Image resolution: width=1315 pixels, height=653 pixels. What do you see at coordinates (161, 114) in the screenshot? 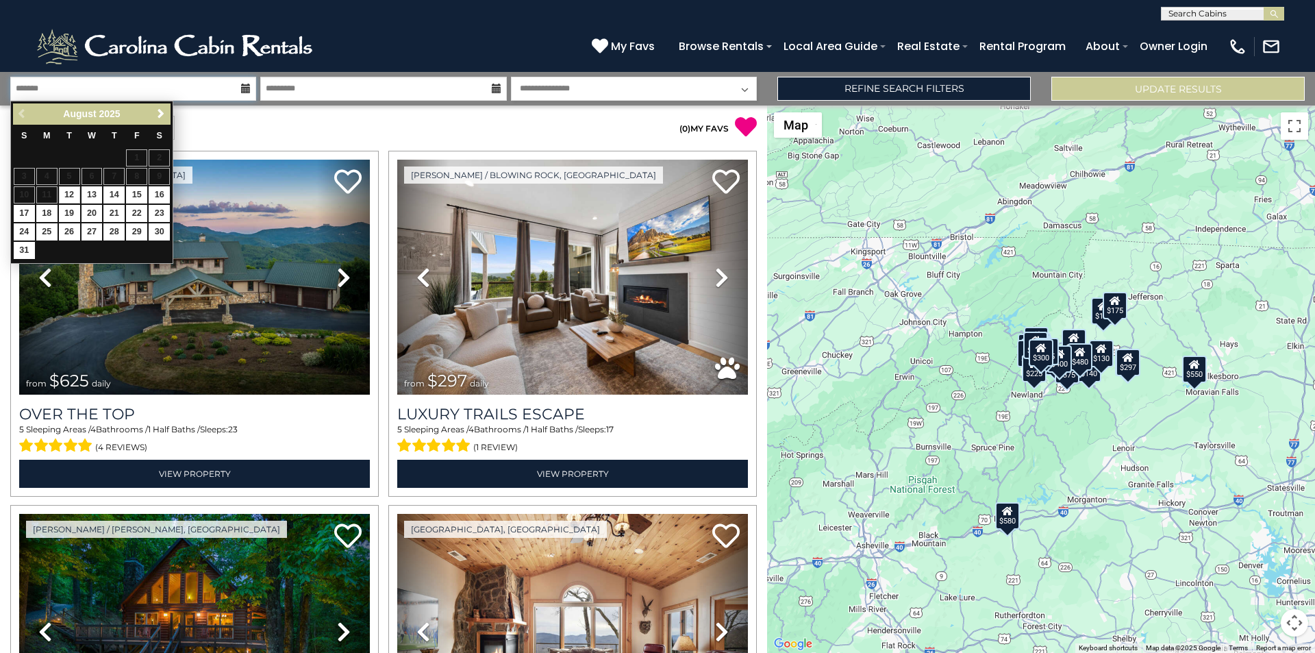
I see `span: Next` at bounding box center [161, 114].